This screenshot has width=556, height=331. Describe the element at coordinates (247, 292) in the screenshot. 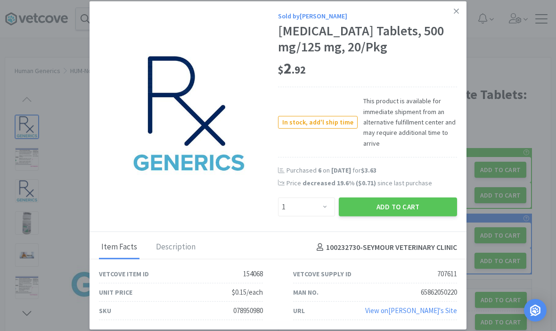

I see `div: $0.15/each` at that location.